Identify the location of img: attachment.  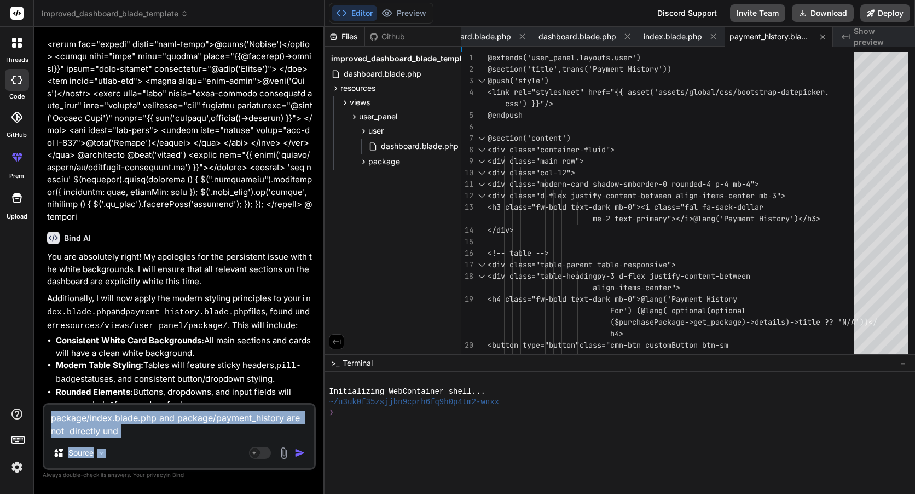
(283, 453).